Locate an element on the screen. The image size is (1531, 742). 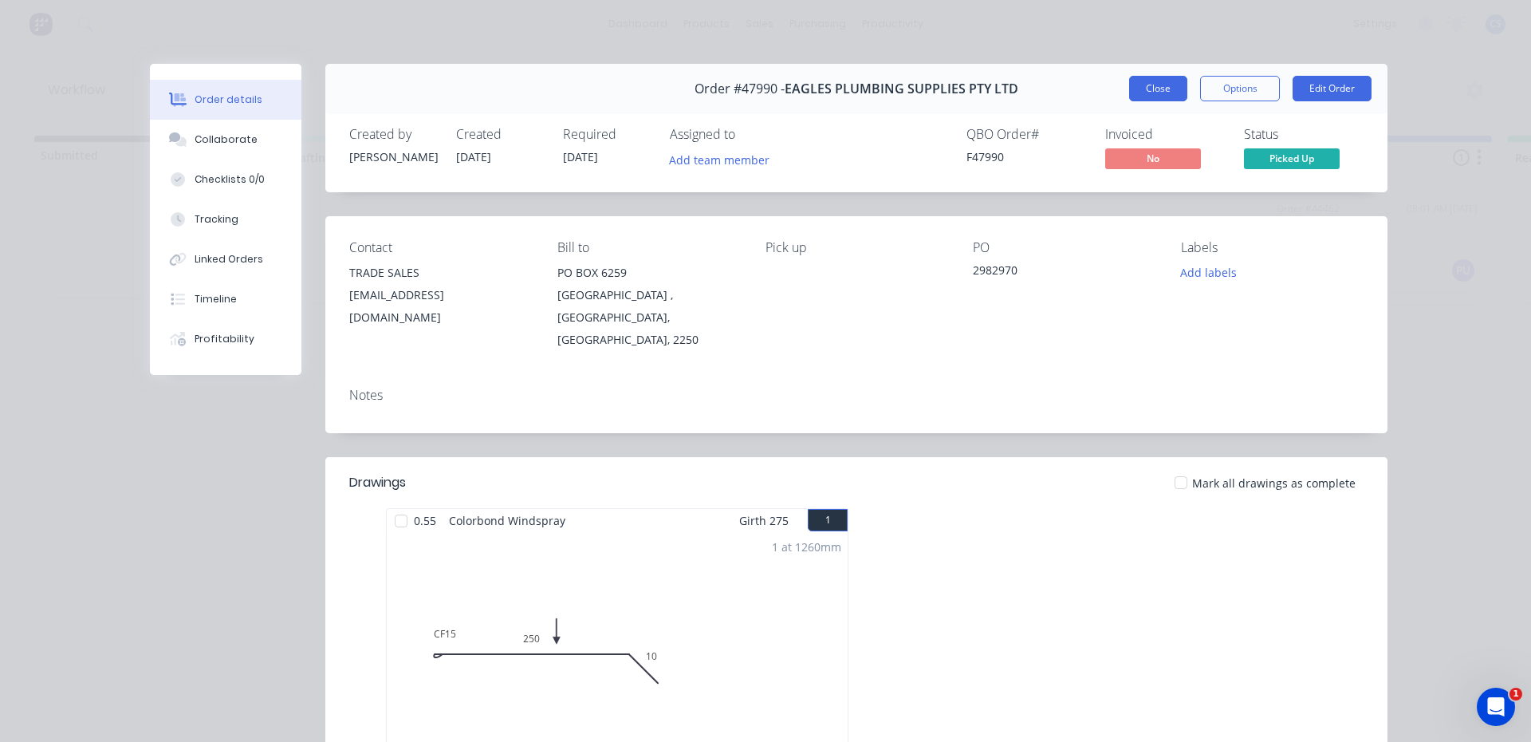
div: Labels is located at coordinates (1272, 247).